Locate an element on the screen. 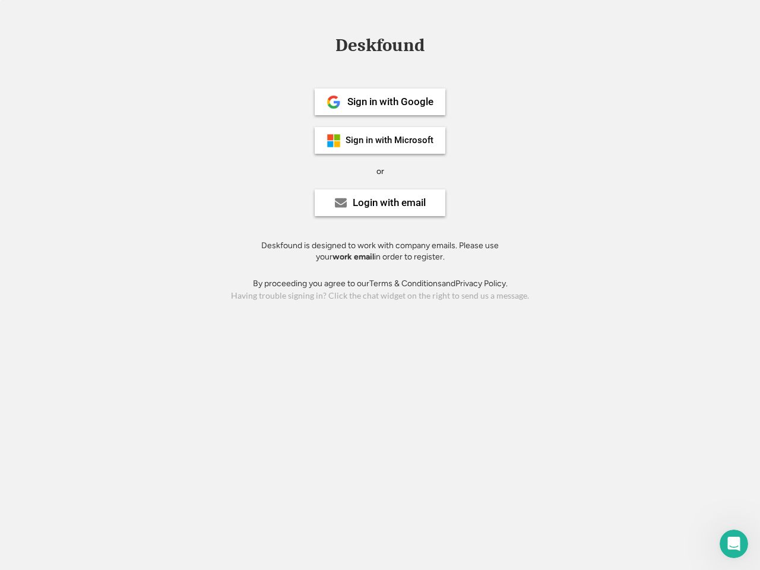 The image size is (760, 570). div: Deskfound is located at coordinates (380, 45).